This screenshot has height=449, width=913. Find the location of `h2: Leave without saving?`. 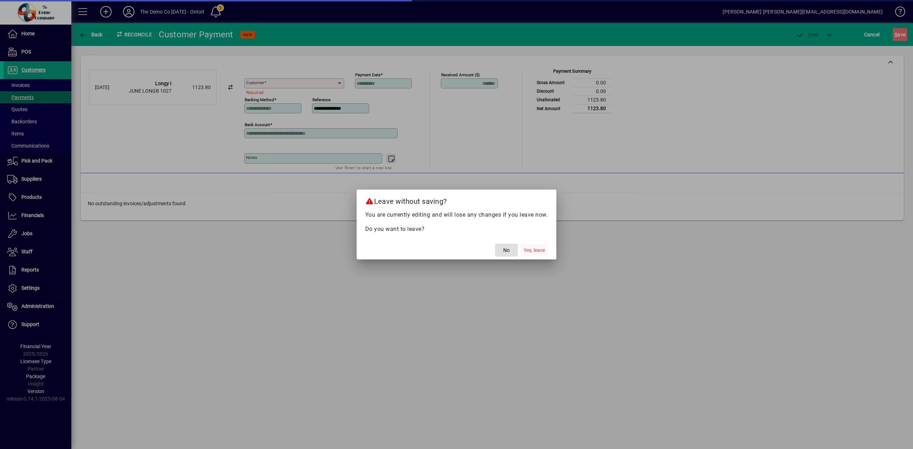

h2: Leave without saving? is located at coordinates (457, 200).